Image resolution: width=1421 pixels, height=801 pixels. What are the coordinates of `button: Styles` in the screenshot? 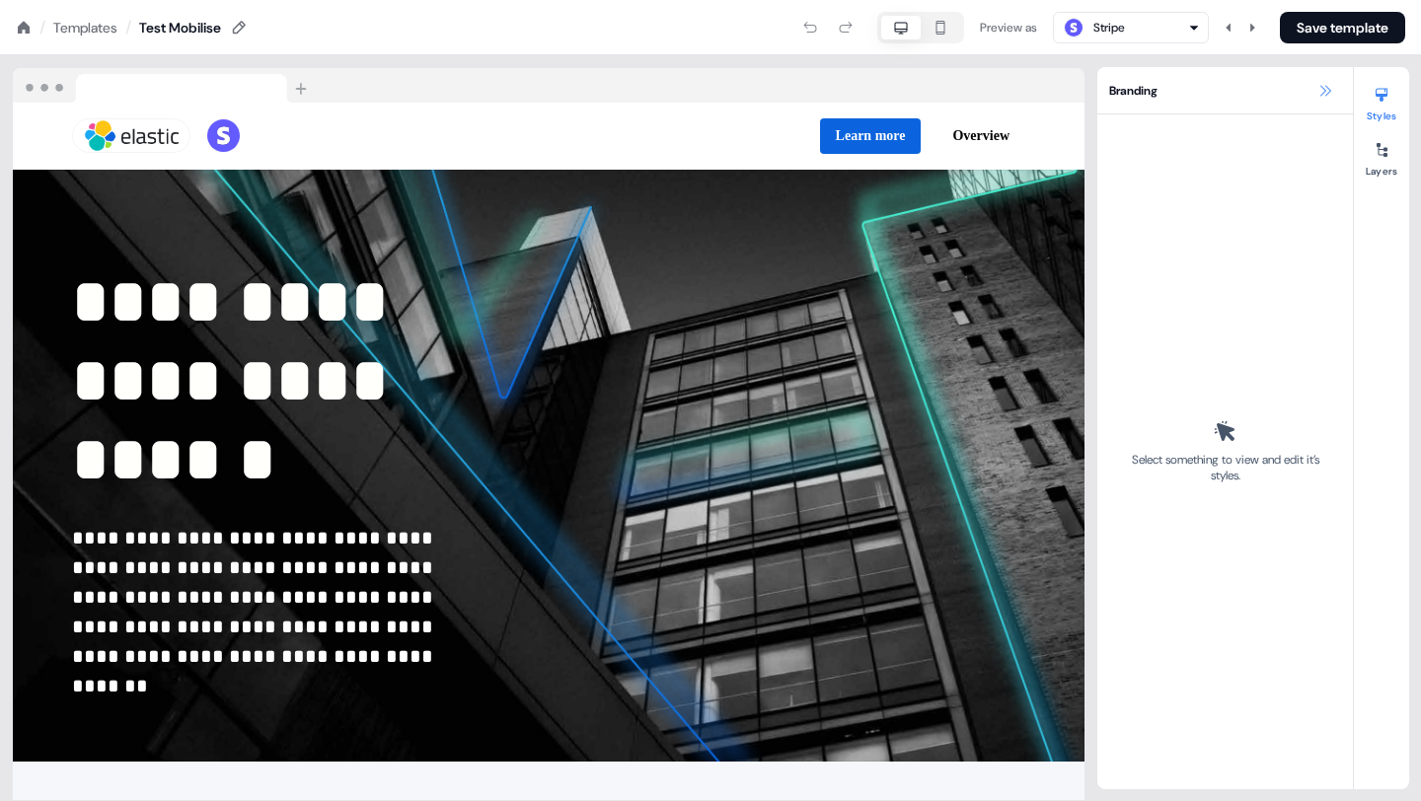 It's located at (1381, 101).